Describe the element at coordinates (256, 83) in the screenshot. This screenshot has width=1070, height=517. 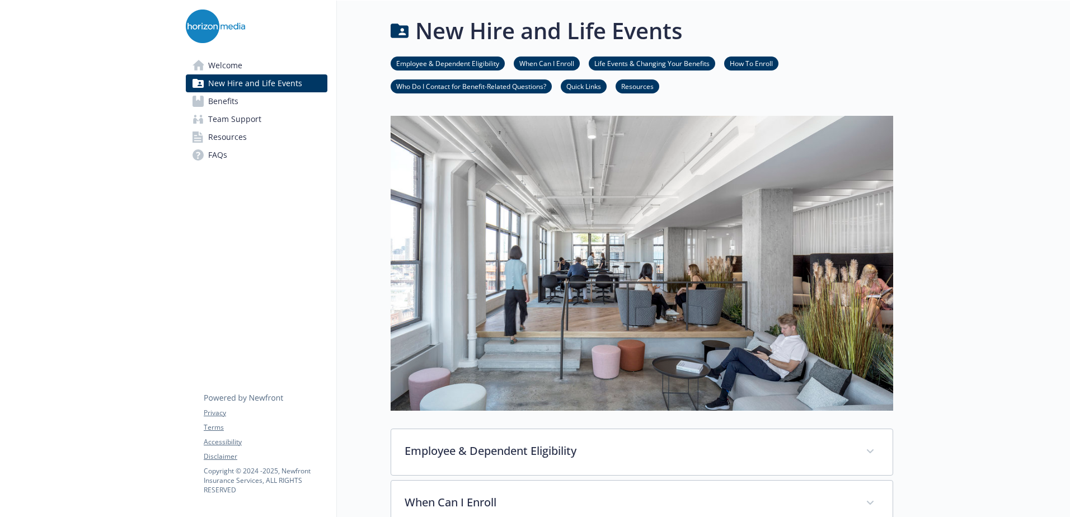
I see `a: New Hire and Life Events` at that location.